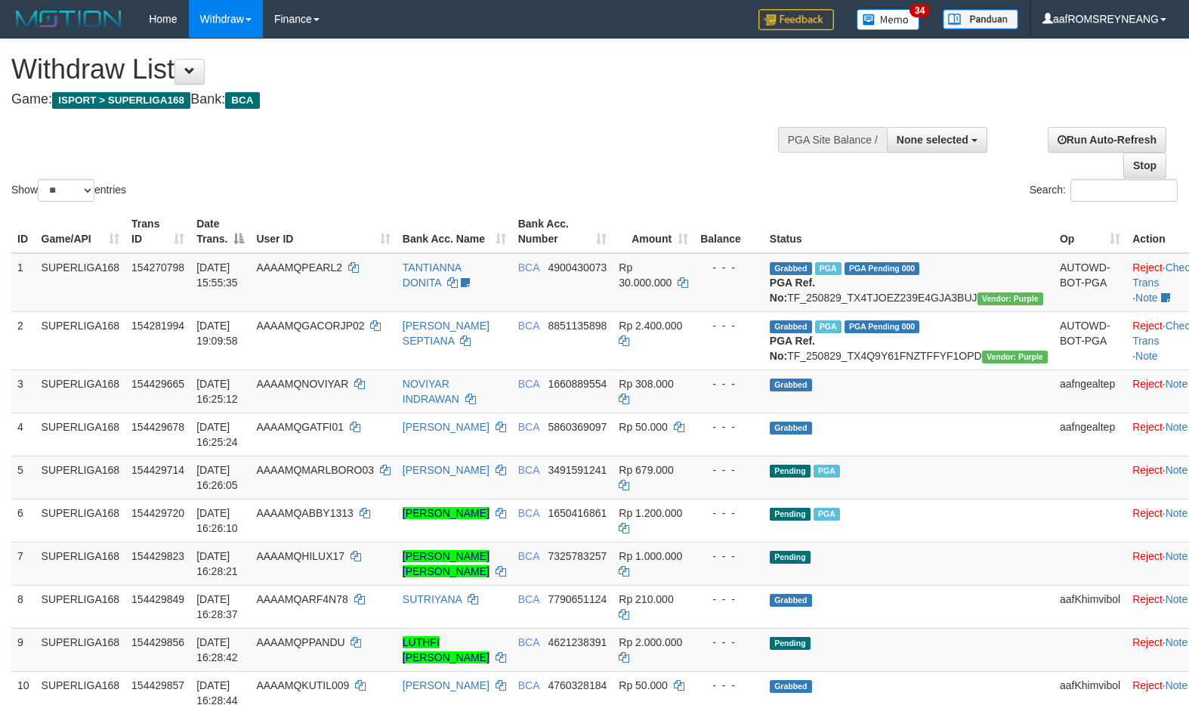 Image resolution: width=1189 pixels, height=705 pixels. What do you see at coordinates (729, 231) in the screenshot?
I see `th: Balance` at bounding box center [729, 231].